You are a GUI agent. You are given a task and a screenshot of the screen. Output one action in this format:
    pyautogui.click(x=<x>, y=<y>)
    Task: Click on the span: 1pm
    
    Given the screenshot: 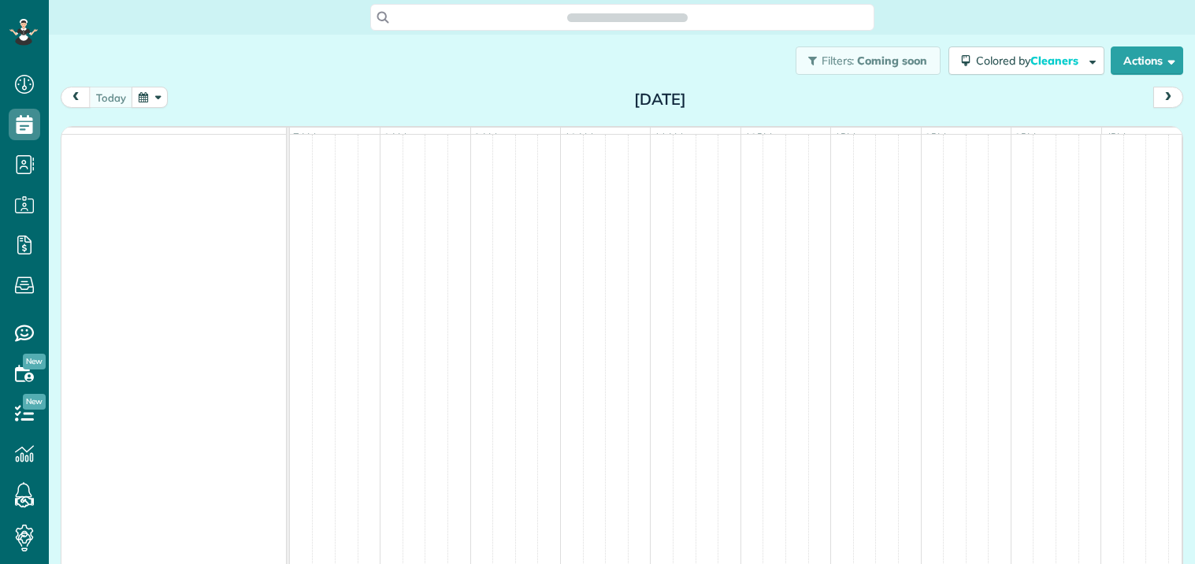 What is the action you would take?
    pyautogui.click(x=845, y=137)
    